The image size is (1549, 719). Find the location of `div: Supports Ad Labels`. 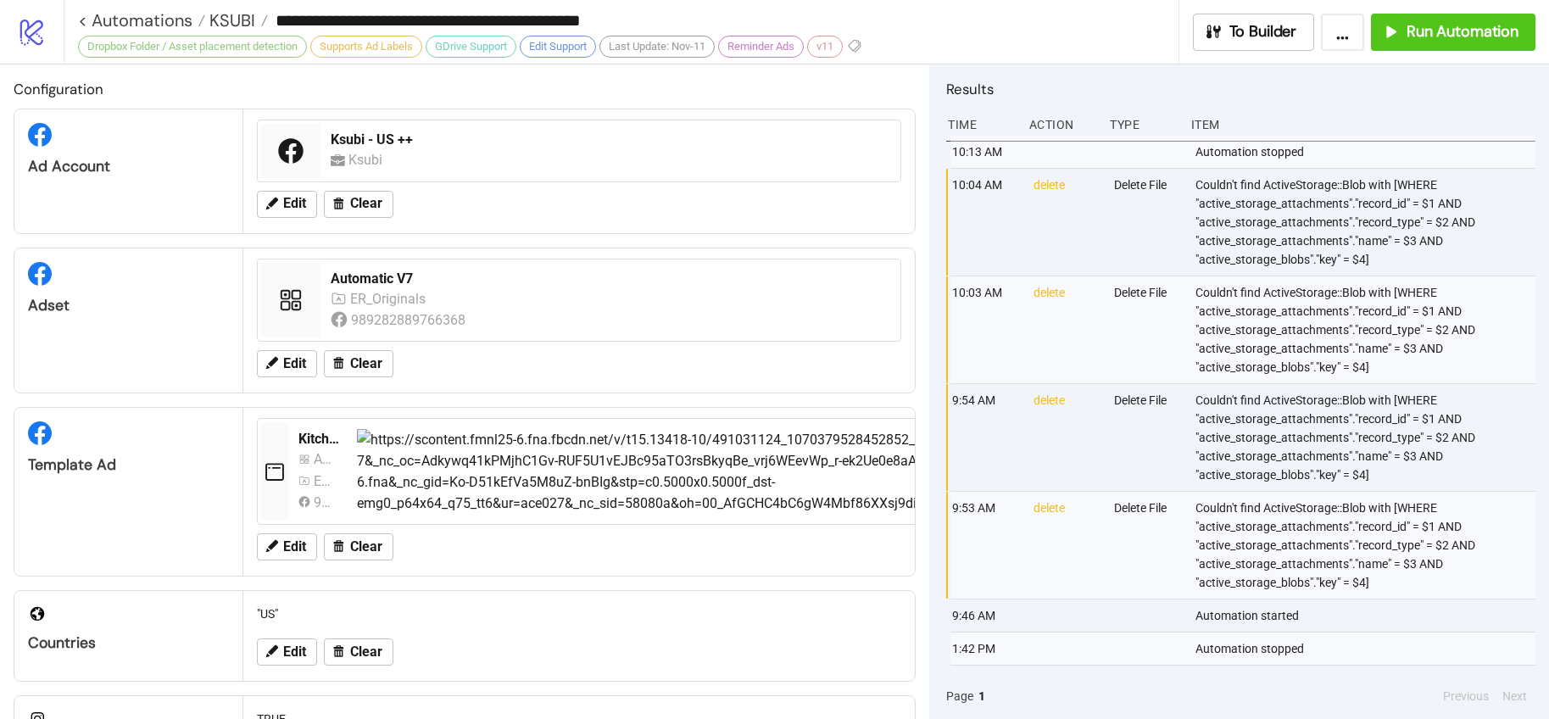

div: Supports Ad Labels is located at coordinates (366, 47).